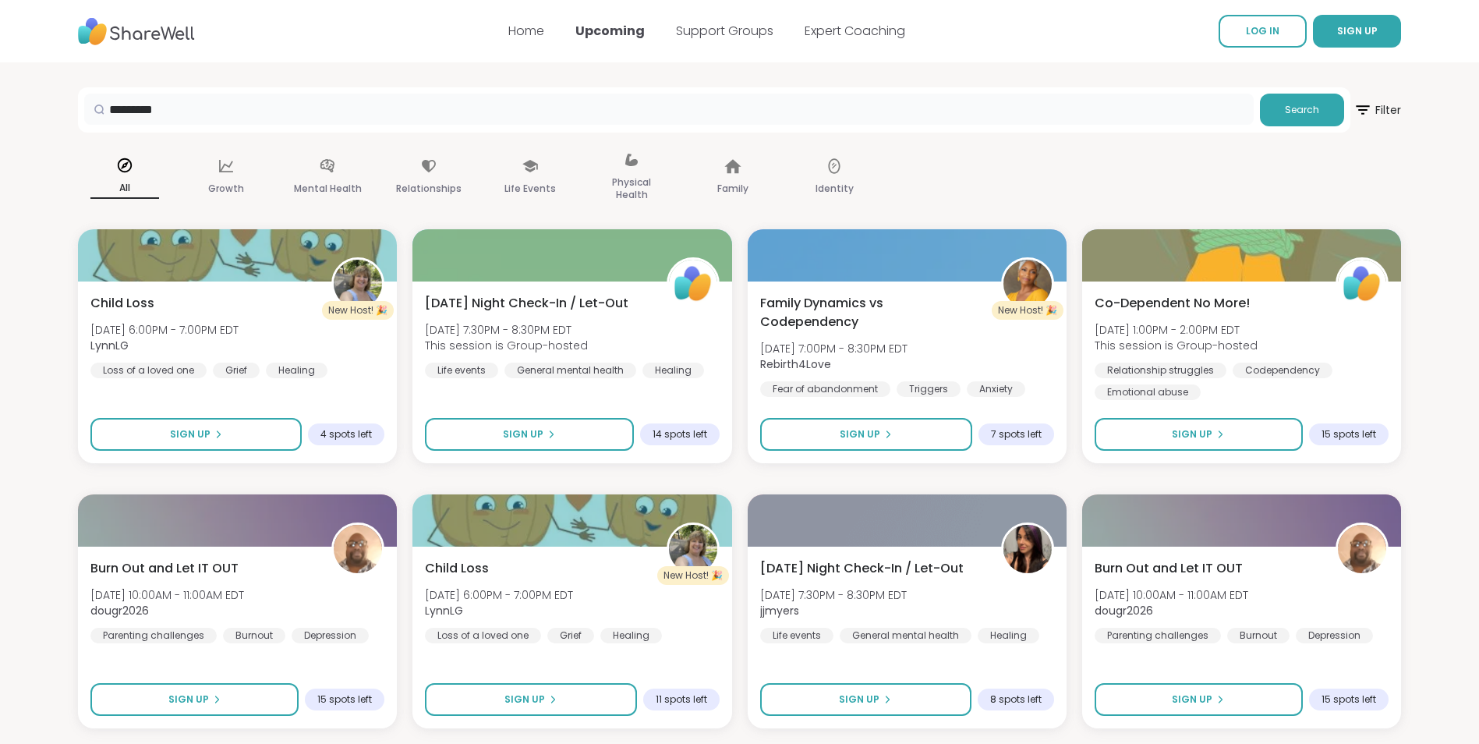 This screenshot has width=1479, height=744. I want to click on div: Emotional abuse, so click(1148, 392).